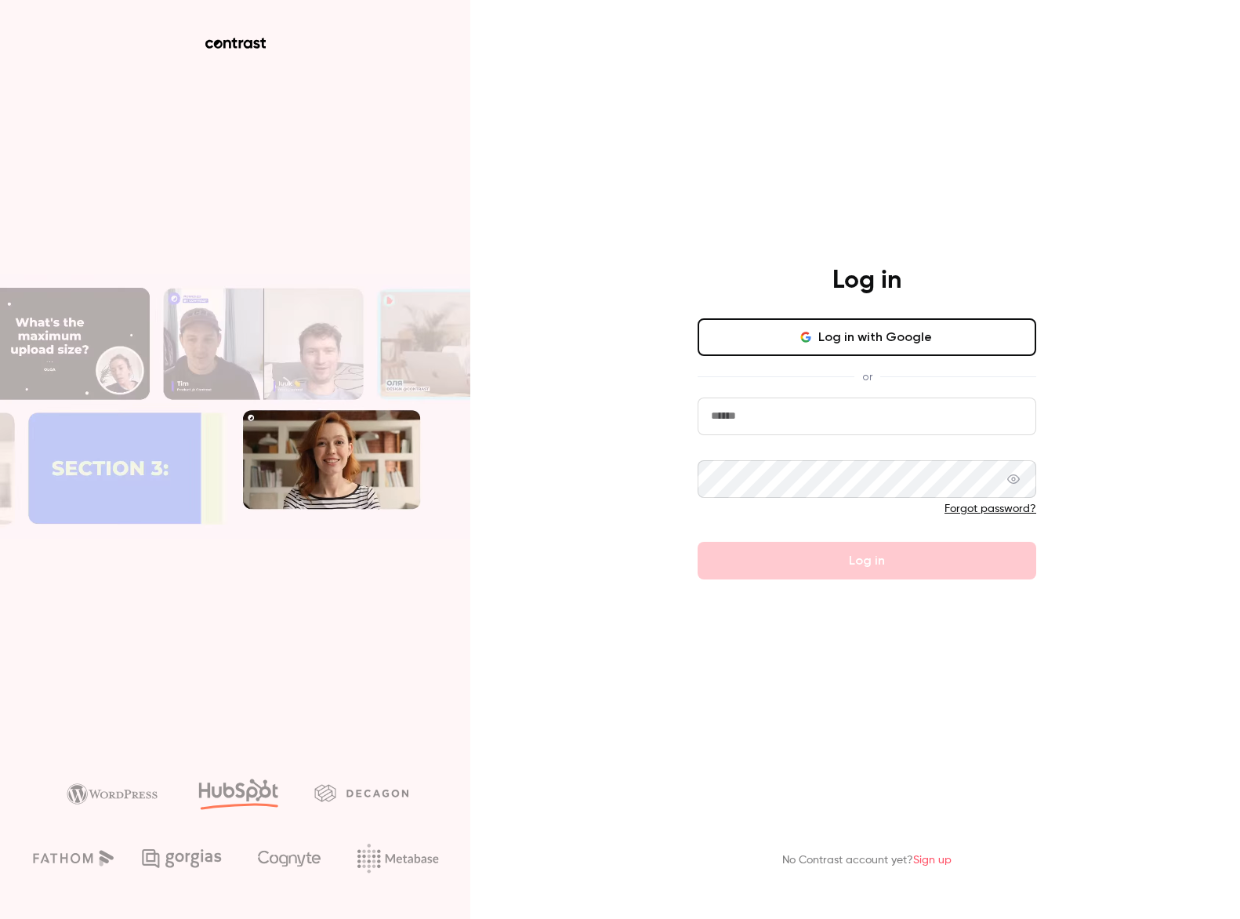 The width and height of the screenshot is (1240, 919). What do you see at coordinates (867, 376) in the screenshot?
I see `span: or` at bounding box center [867, 376].